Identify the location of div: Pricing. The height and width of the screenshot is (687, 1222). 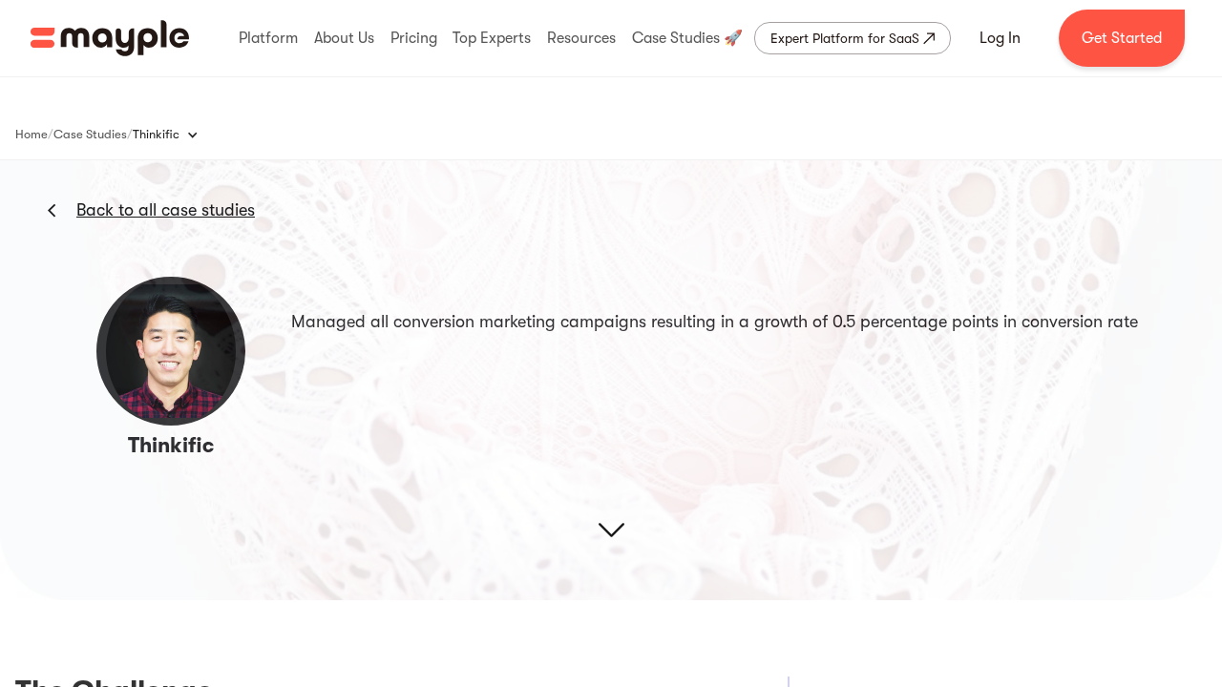
(413, 38).